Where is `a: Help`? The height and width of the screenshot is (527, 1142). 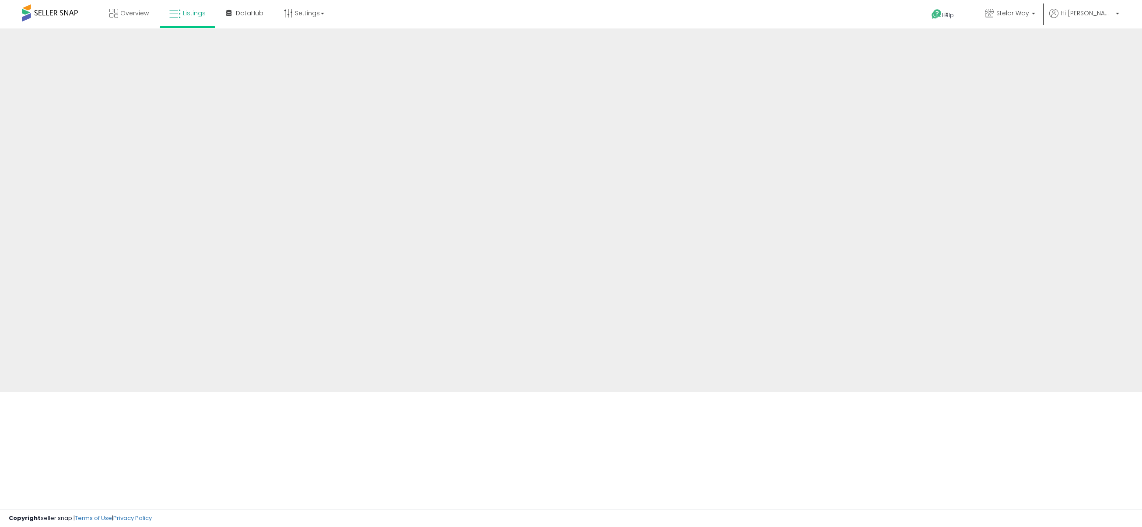
a: Help is located at coordinates (948, 15).